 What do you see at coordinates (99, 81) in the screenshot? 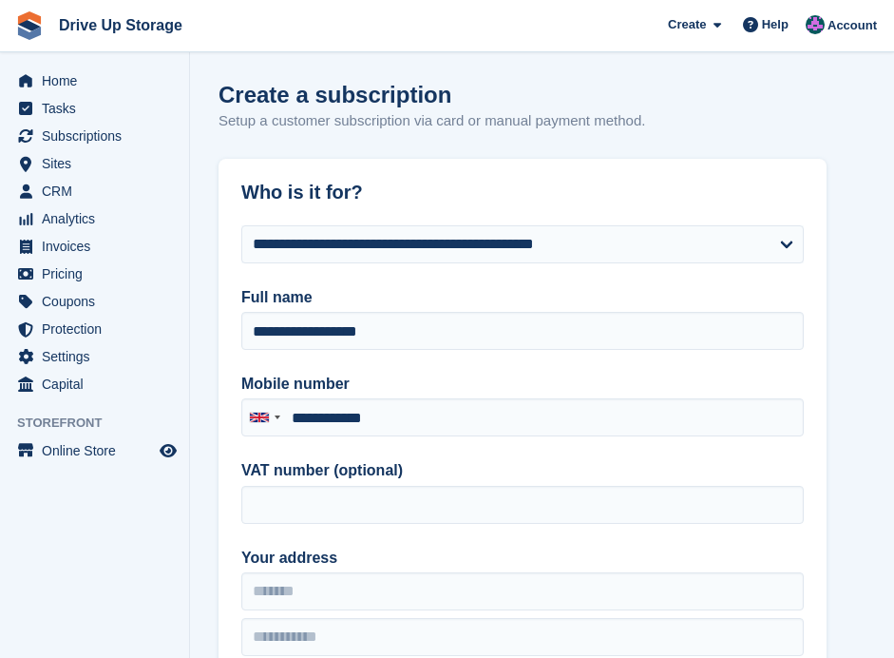
I see `span: Home` at bounding box center [99, 81].